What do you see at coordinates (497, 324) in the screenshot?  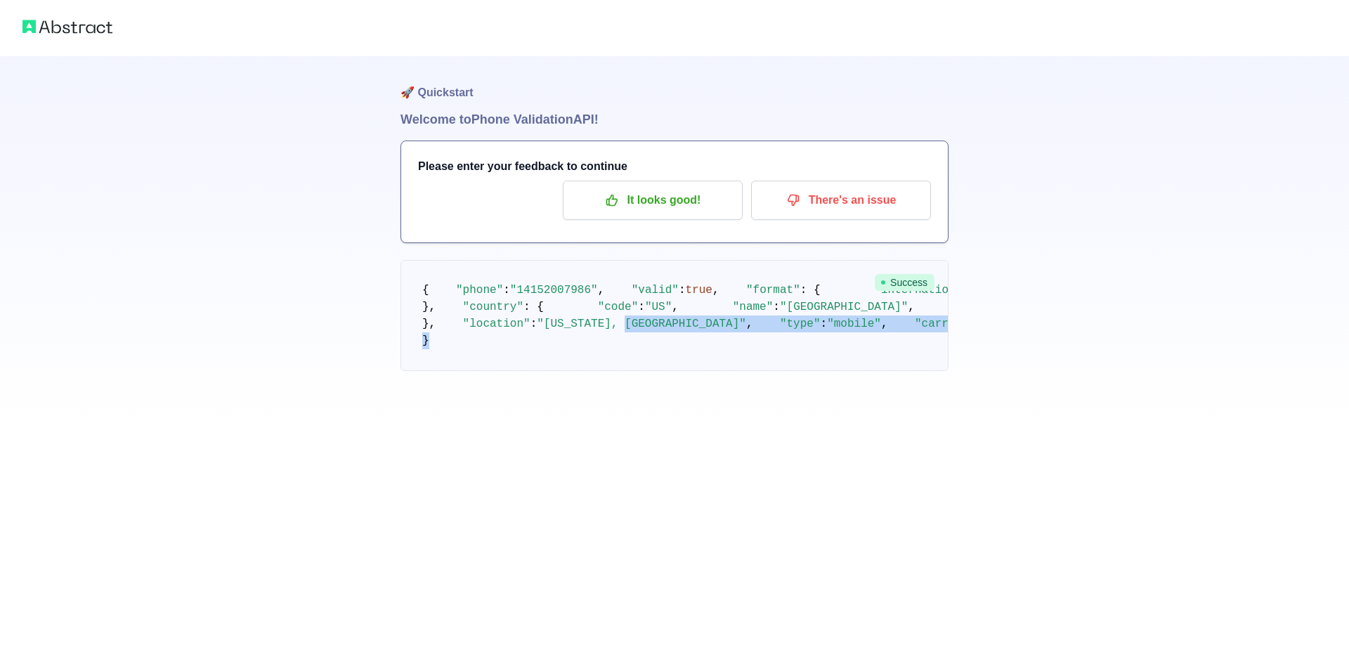 I see `span: "location"` at bounding box center [497, 324].